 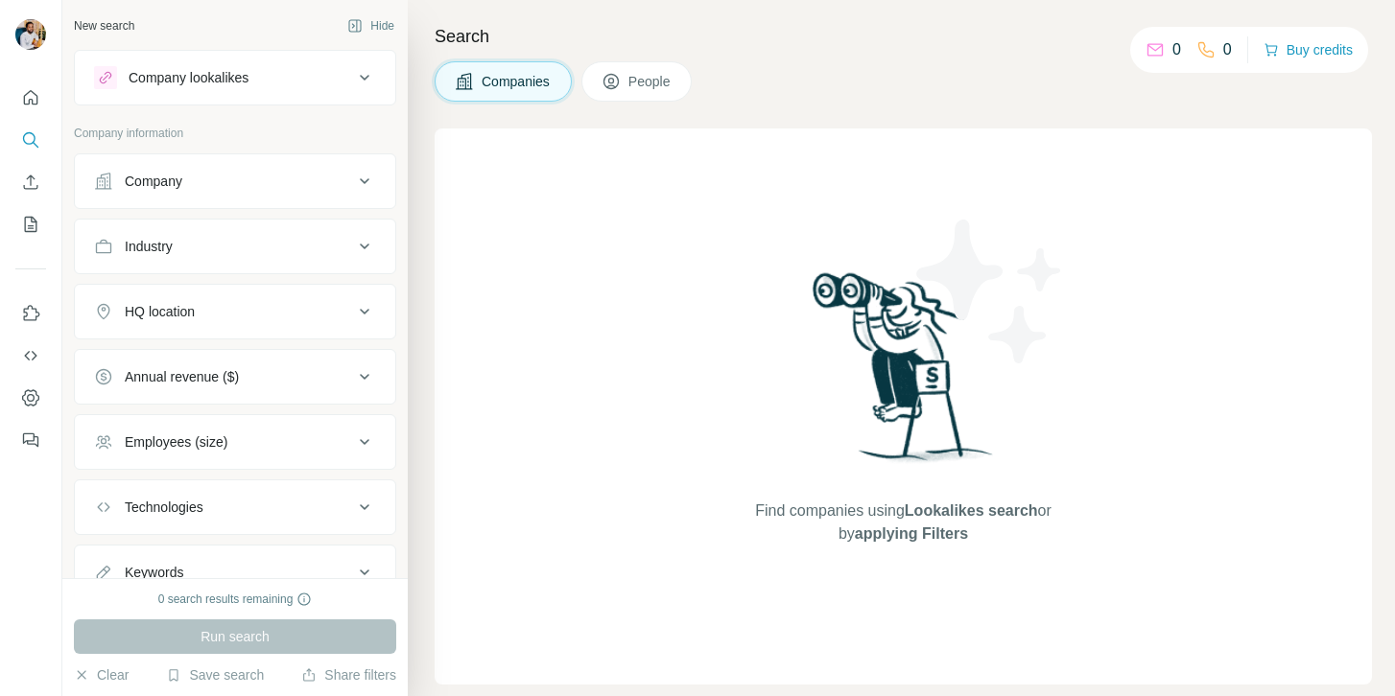 I want to click on h4: Search, so click(x=903, y=36).